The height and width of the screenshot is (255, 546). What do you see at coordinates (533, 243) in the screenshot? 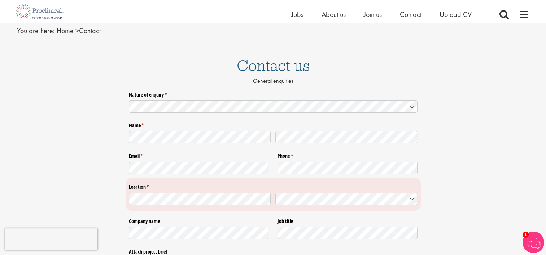
I see `img: Chatbot` at bounding box center [533, 243].